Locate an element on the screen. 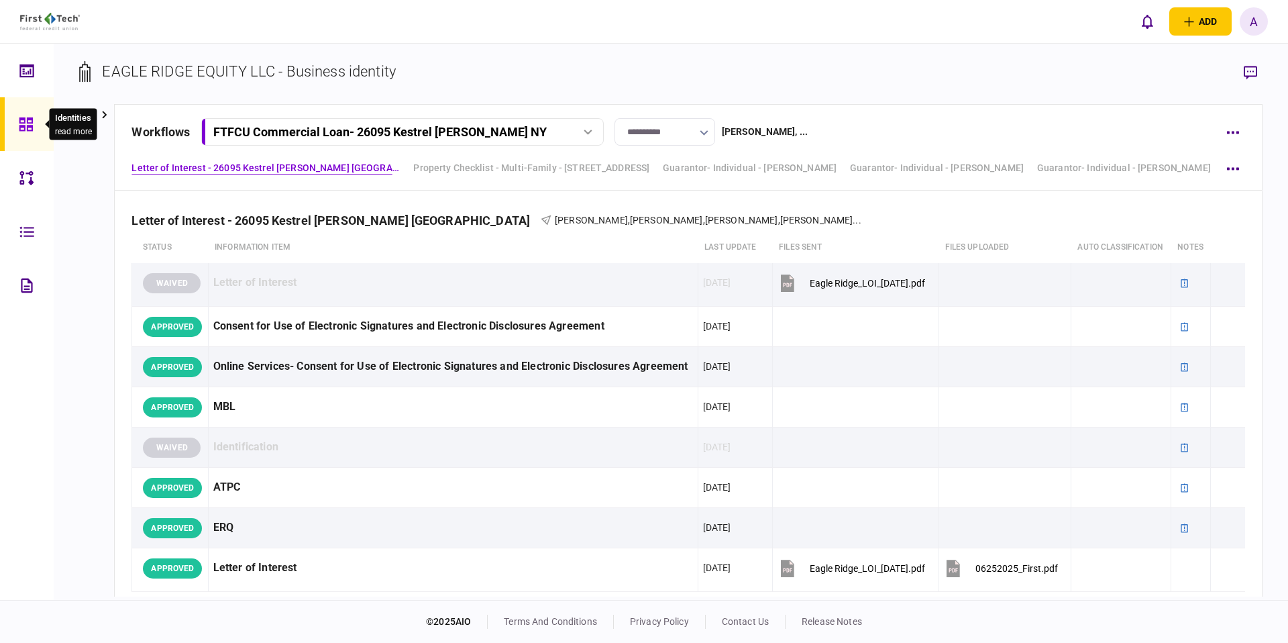  div: ERQ is located at coordinates (453, 527).